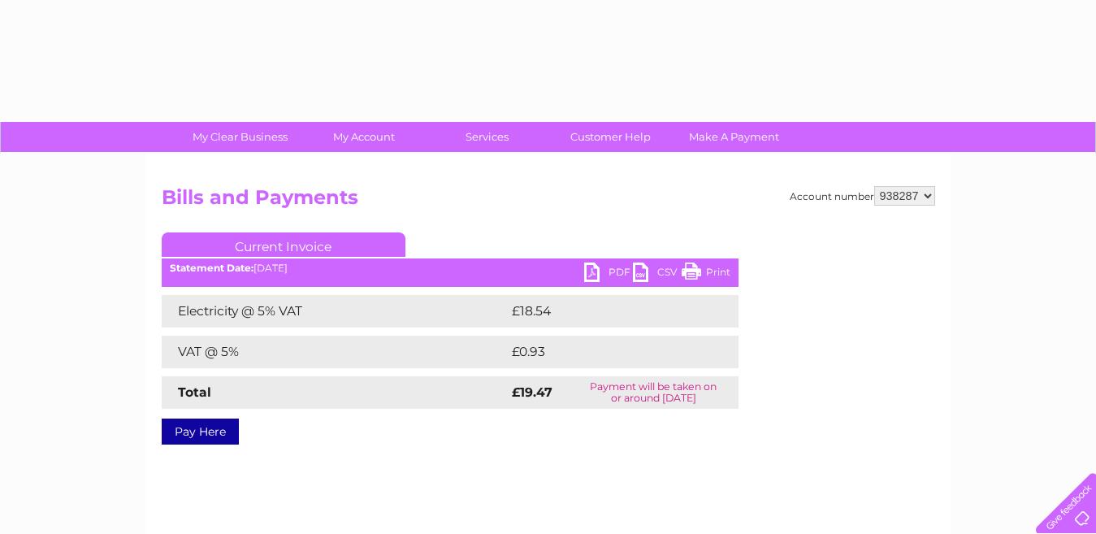 The height and width of the screenshot is (534, 1096). I want to click on a: Current Invoice, so click(284, 245).